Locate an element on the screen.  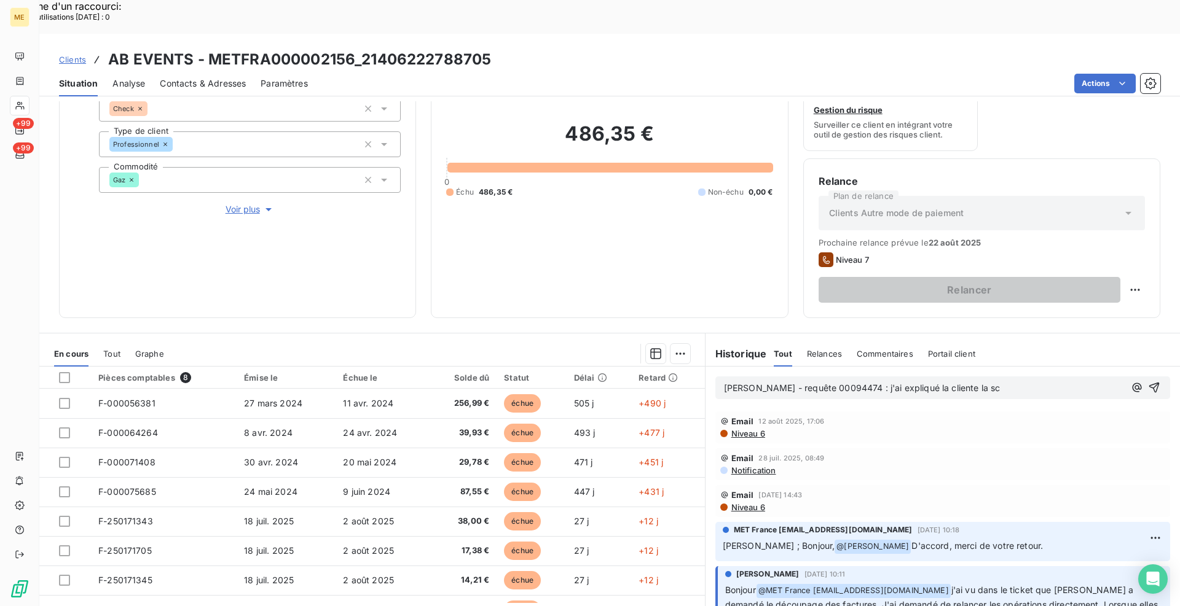
button: Voir plus is located at coordinates (249, 210).